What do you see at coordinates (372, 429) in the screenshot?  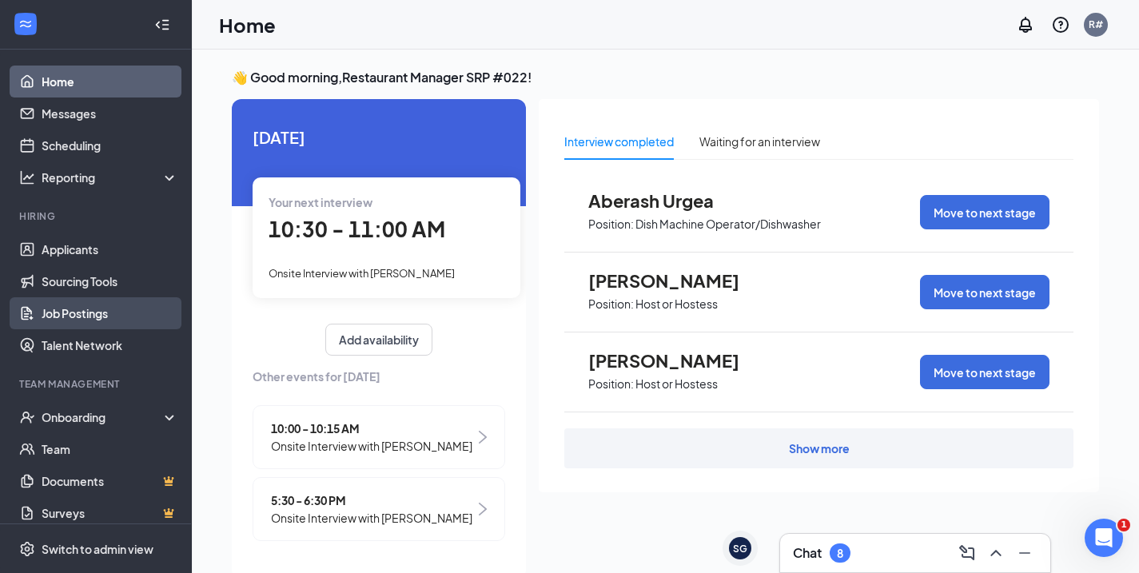 I see `span: 10:00 - 10:15 AM` at bounding box center [372, 429].